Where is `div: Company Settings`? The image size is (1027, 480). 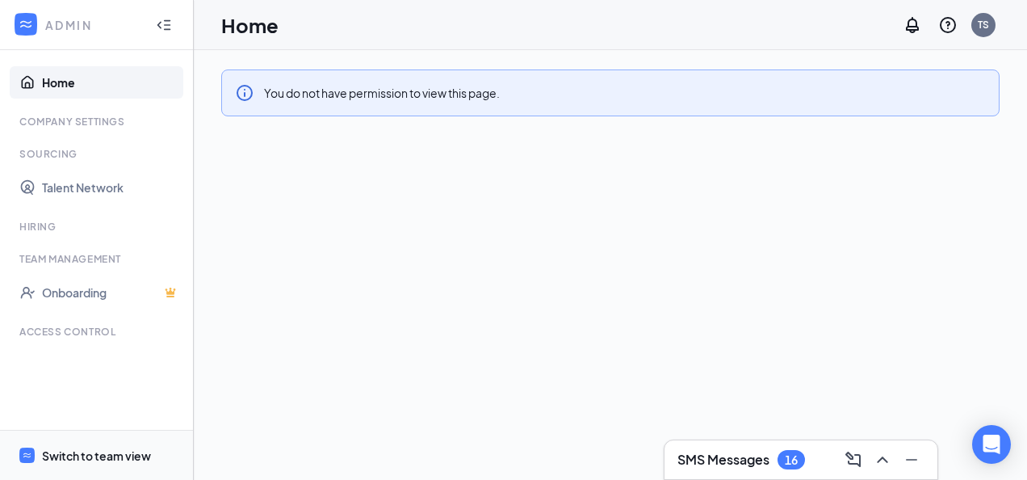 div: Company Settings is located at coordinates (98, 121).